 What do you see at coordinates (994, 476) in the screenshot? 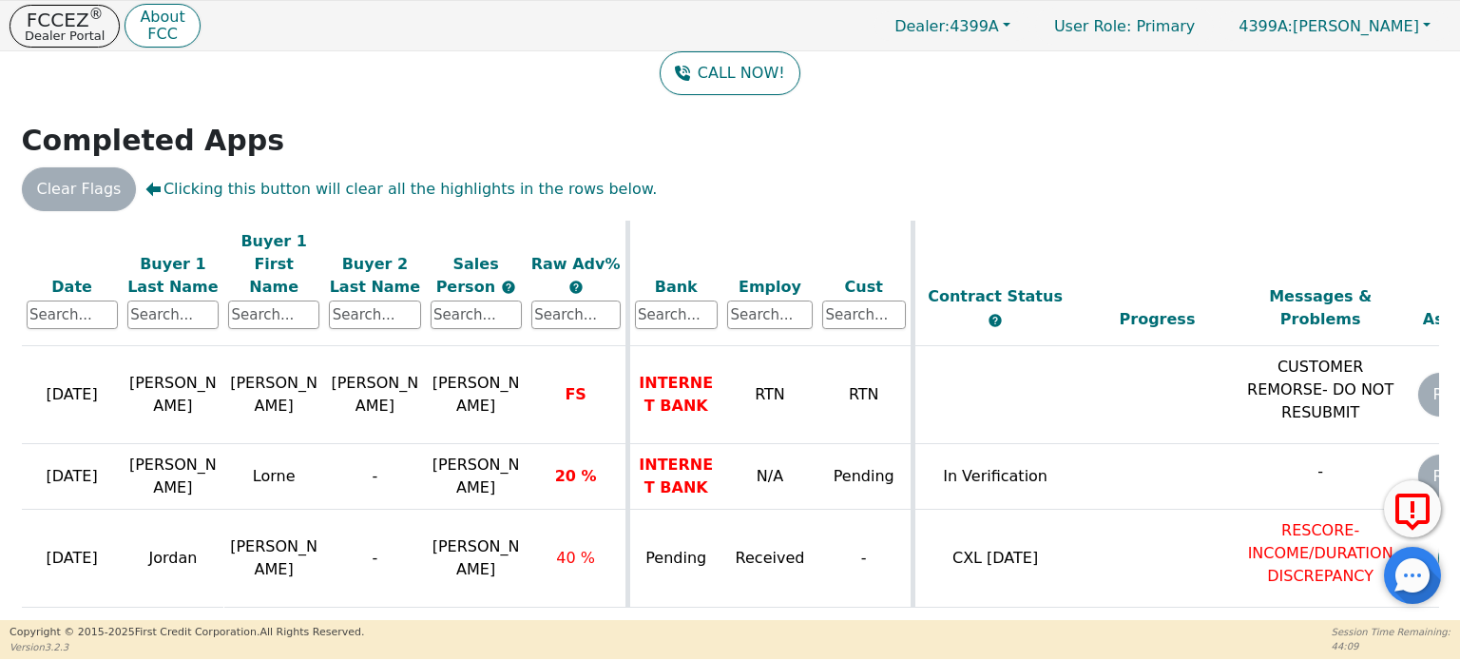
I see `td: In Verification` at bounding box center [994, 476].